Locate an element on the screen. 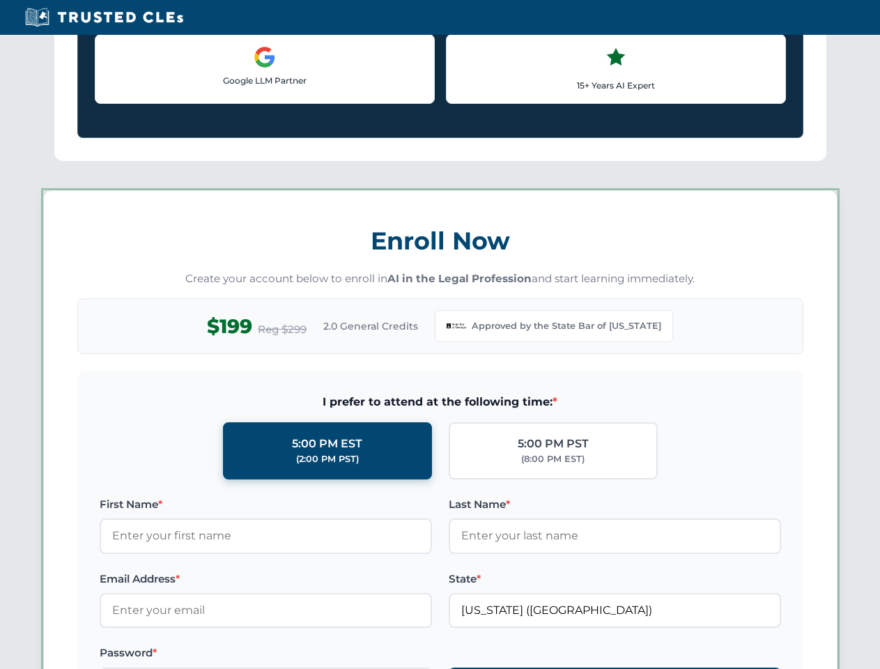 This screenshot has width=880, height=669. img: Google is located at coordinates (265, 57).